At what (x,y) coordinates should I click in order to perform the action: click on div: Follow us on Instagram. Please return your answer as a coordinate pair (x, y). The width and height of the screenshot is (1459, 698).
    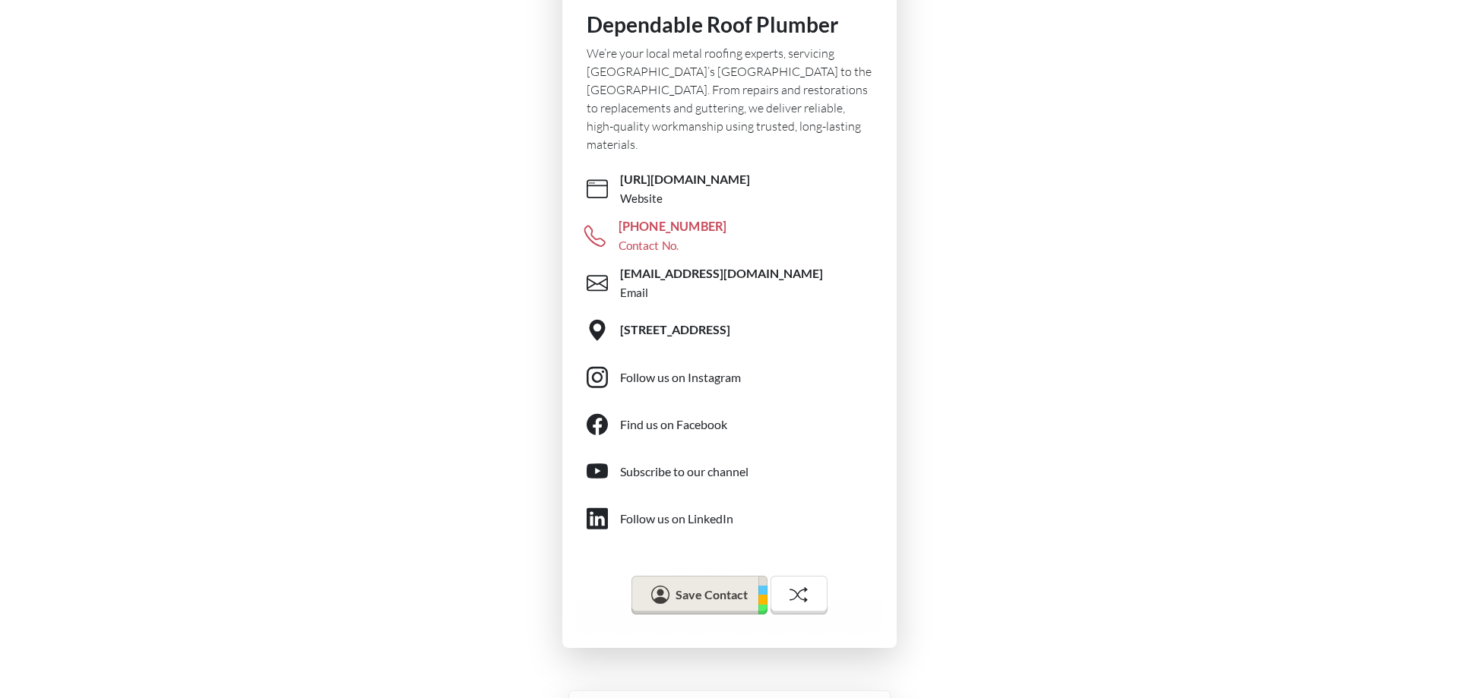
    Looking at the image, I should click on (680, 378).